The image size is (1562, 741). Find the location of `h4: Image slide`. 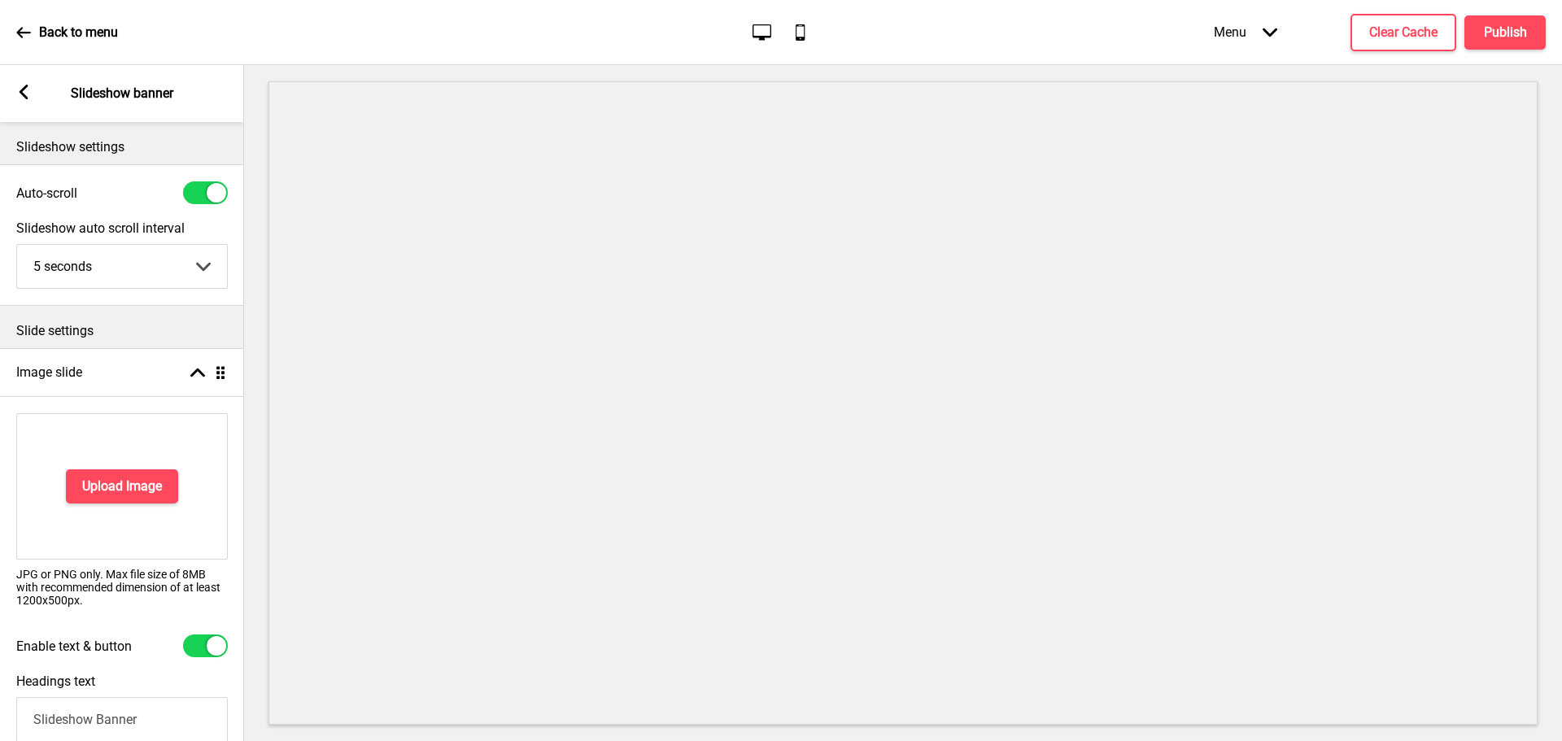

h4: Image slide is located at coordinates (49, 373).